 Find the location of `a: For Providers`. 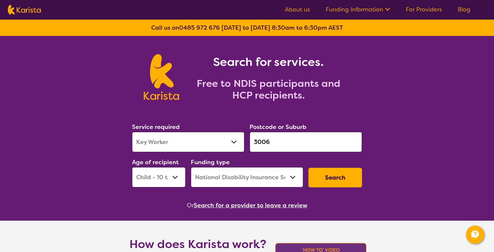

a: For Providers is located at coordinates (424, 9).